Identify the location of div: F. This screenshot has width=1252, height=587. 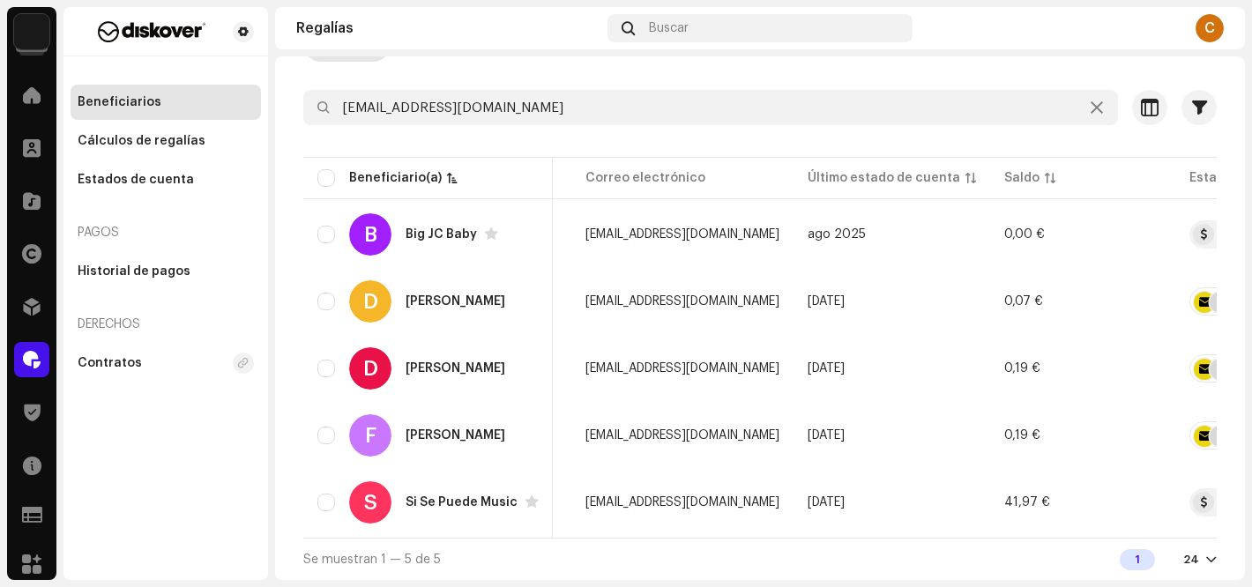
(370, 435).